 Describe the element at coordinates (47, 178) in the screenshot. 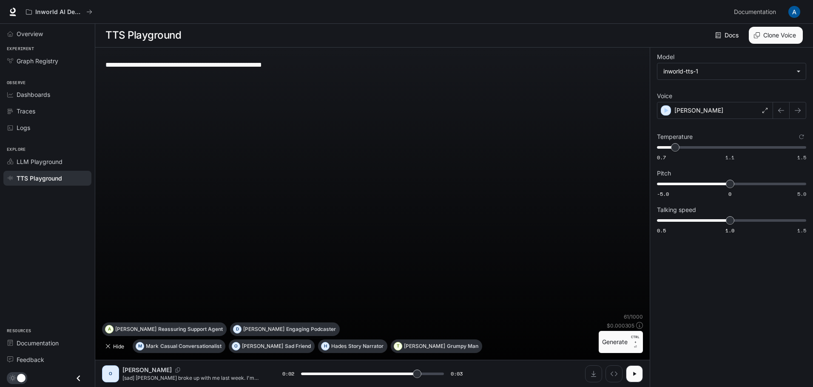

I see `a: TTS Playground` at that location.